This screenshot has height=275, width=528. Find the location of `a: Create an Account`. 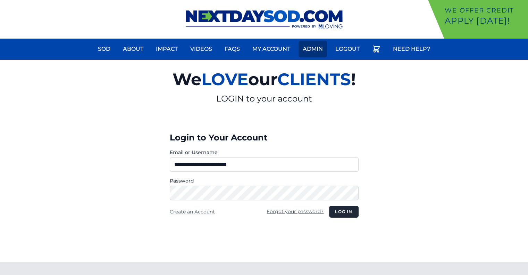

a: Create an Account is located at coordinates (192, 211).